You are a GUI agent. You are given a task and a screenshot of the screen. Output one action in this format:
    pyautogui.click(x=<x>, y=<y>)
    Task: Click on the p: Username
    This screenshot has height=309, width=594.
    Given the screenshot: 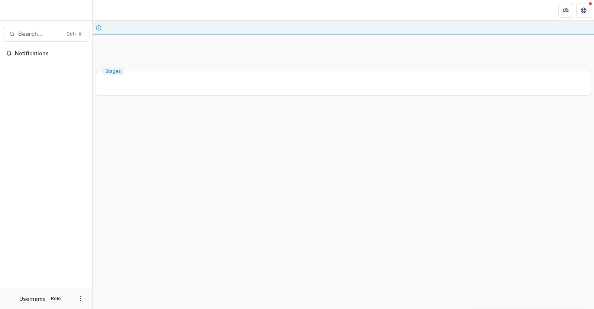 What is the action you would take?
    pyautogui.click(x=32, y=298)
    